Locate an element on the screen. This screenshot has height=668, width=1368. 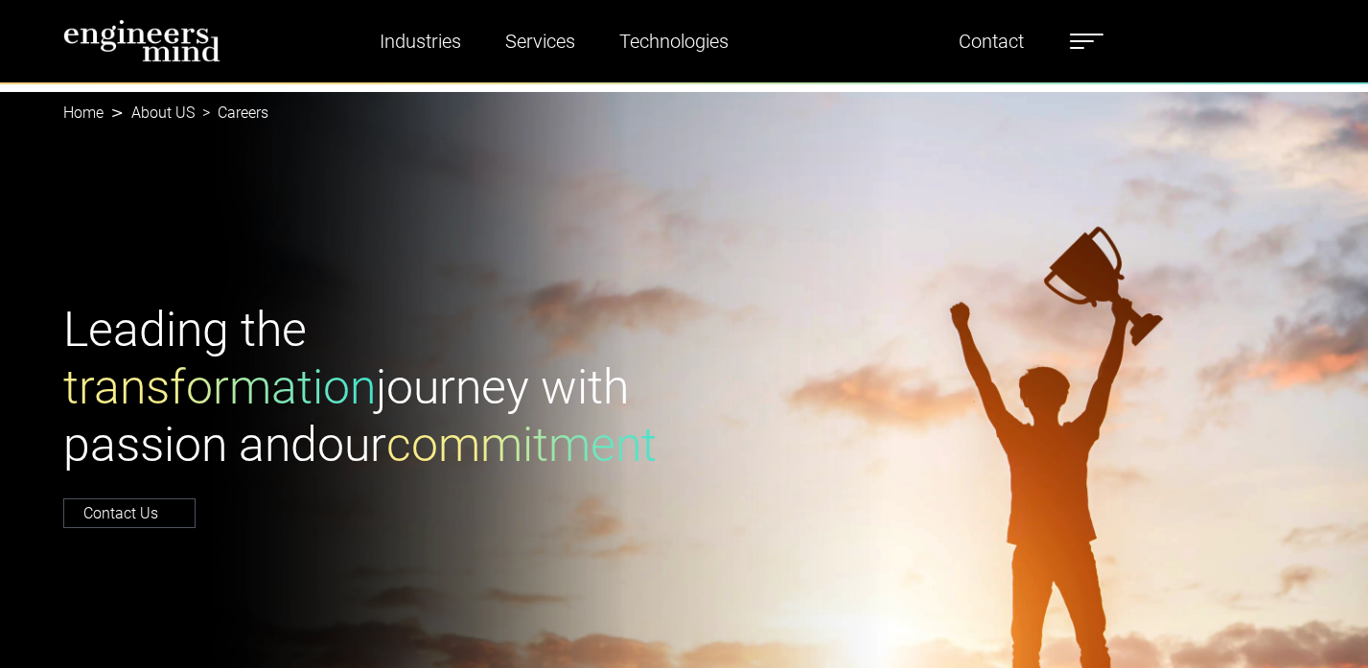
h1: Leading the journey with passion and our is located at coordinates (368, 387).